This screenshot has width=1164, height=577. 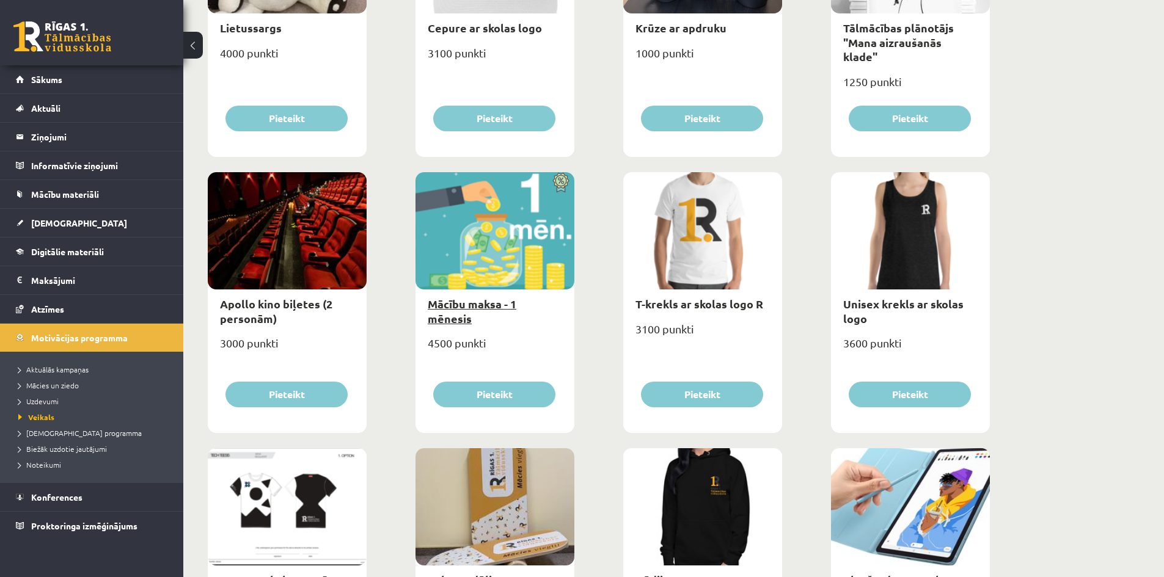 I want to click on span: Digitālie materiāli, so click(x=67, y=252).